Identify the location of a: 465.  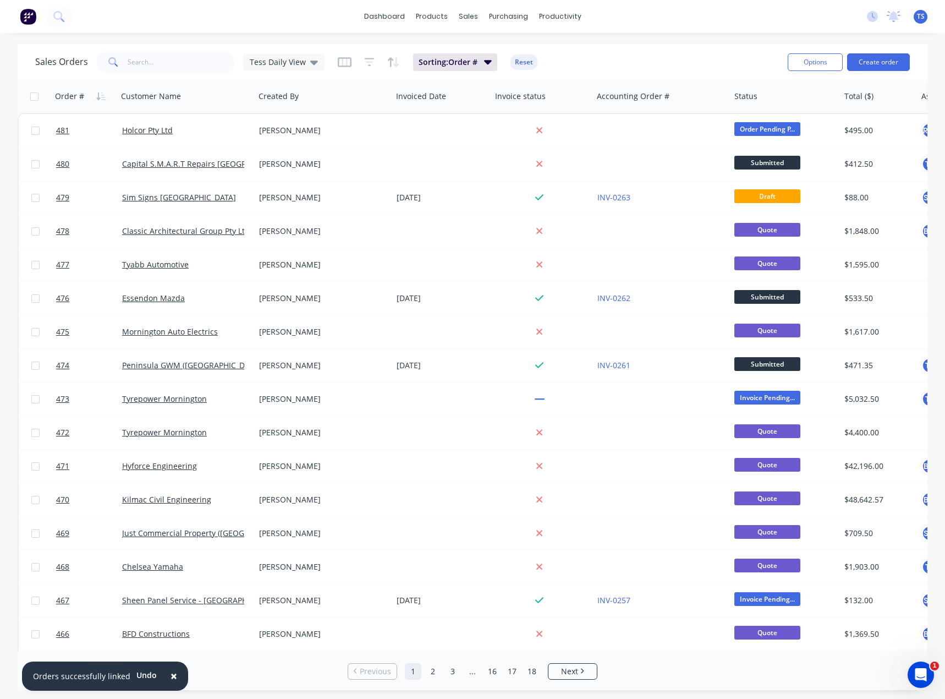
(89, 667).